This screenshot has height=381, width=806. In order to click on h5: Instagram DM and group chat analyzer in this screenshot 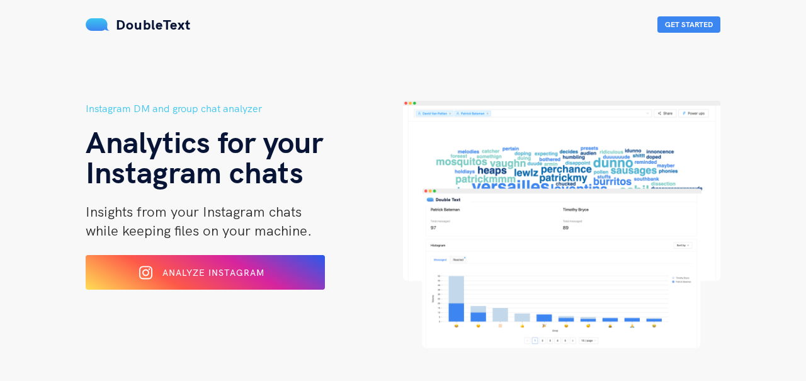, I will do `click(244, 108)`.